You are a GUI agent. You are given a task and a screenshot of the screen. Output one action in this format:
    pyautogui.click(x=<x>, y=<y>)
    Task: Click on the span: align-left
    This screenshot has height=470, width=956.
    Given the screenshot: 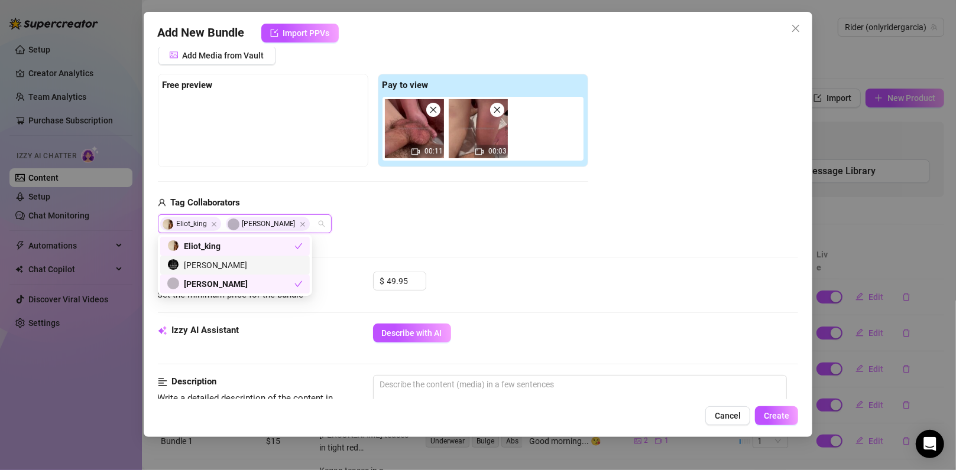 What is the action you would take?
    pyautogui.click(x=163, y=382)
    